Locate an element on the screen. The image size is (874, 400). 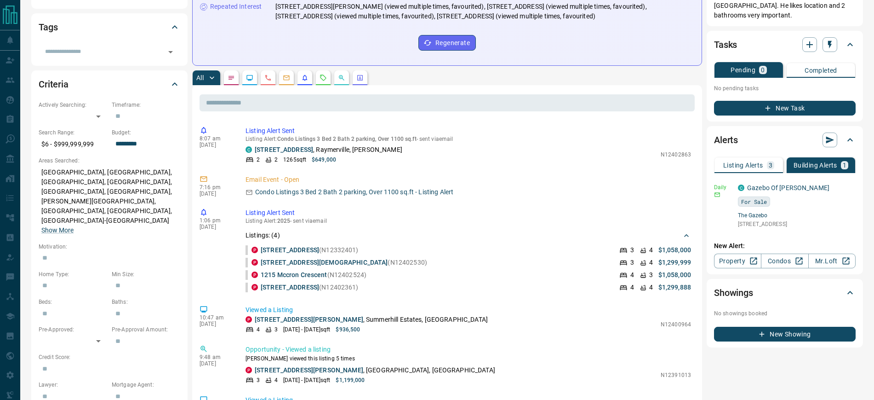
p: Listings: ( 4 ) is located at coordinates (263, 235).